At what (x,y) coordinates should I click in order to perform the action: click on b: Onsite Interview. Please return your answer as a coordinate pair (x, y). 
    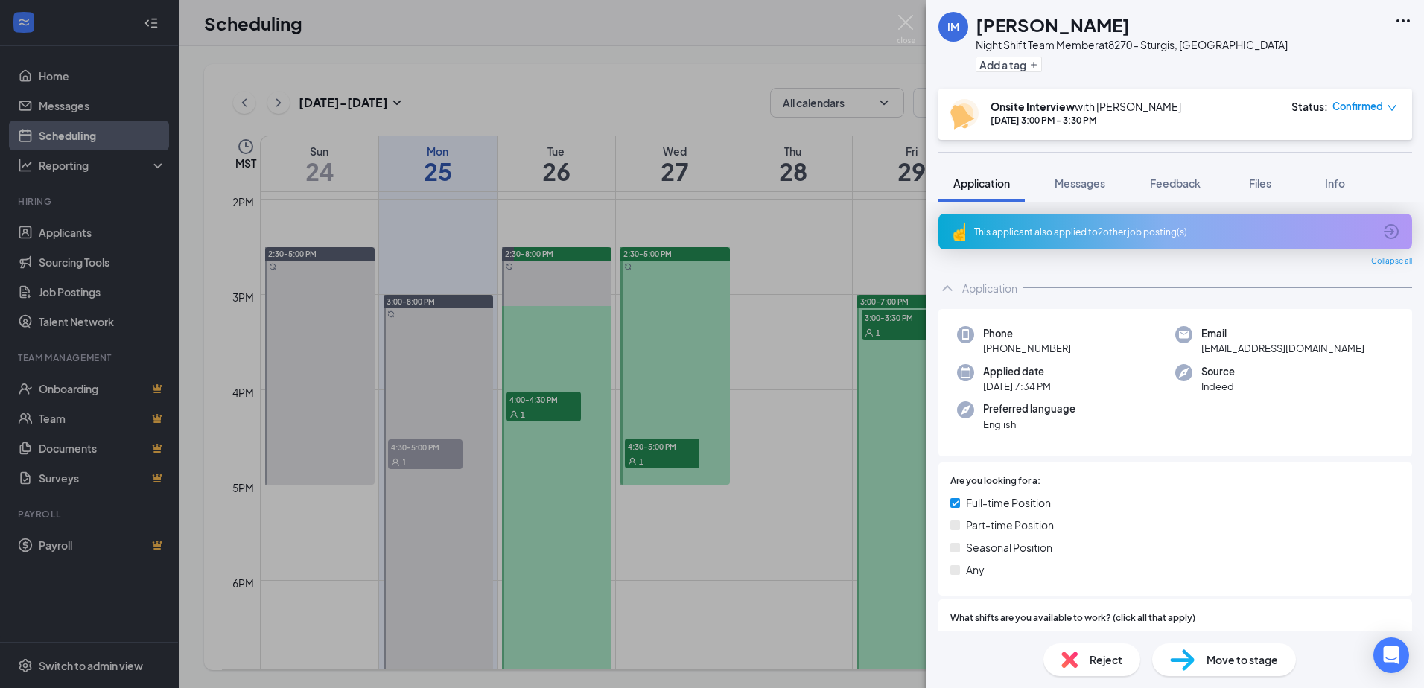
    Looking at the image, I should click on (1032, 107).